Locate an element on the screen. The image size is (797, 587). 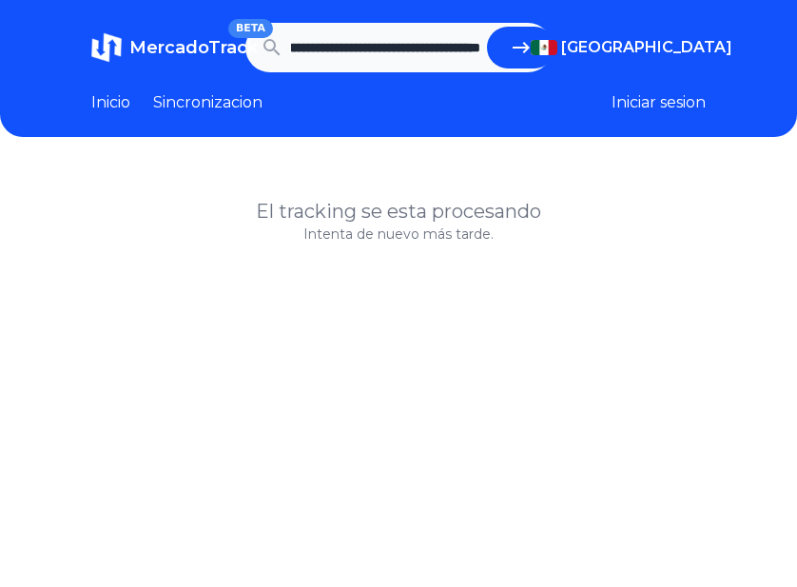
p: Intenta de nuevo más tarde. is located at coordinates (399, 234).